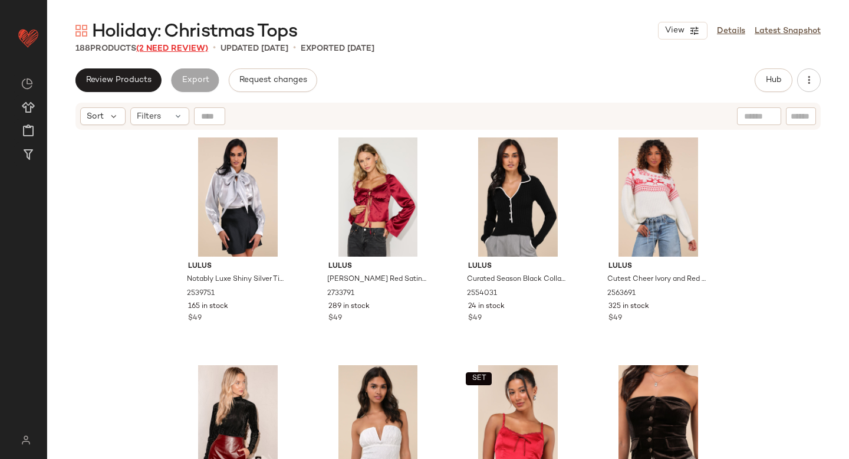 The height and width of the screenshot is (459, 849). I want to click on span: View, so click(675, 31).